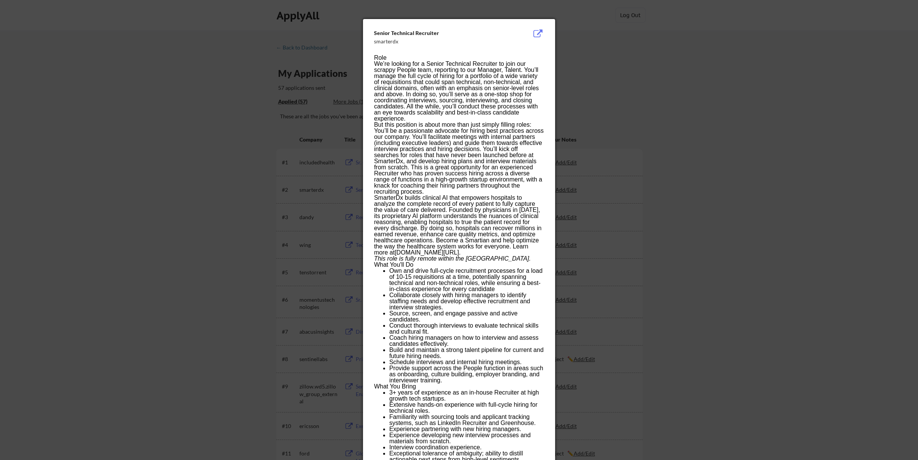 This screenshot has height=460, width=918. I want to click on p: SmarterDx builds clinical AI that empowers hospitals to analyze the complete record of every pati..., so click(459, 225).